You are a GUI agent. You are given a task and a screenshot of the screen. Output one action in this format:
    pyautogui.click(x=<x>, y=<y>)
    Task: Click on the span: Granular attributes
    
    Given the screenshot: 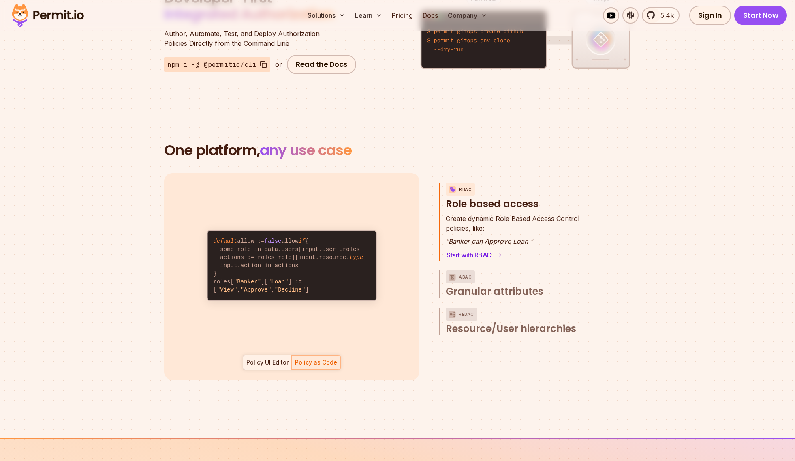 What is the action you would take?
    pyautogui.click(x=495, y=292)
    